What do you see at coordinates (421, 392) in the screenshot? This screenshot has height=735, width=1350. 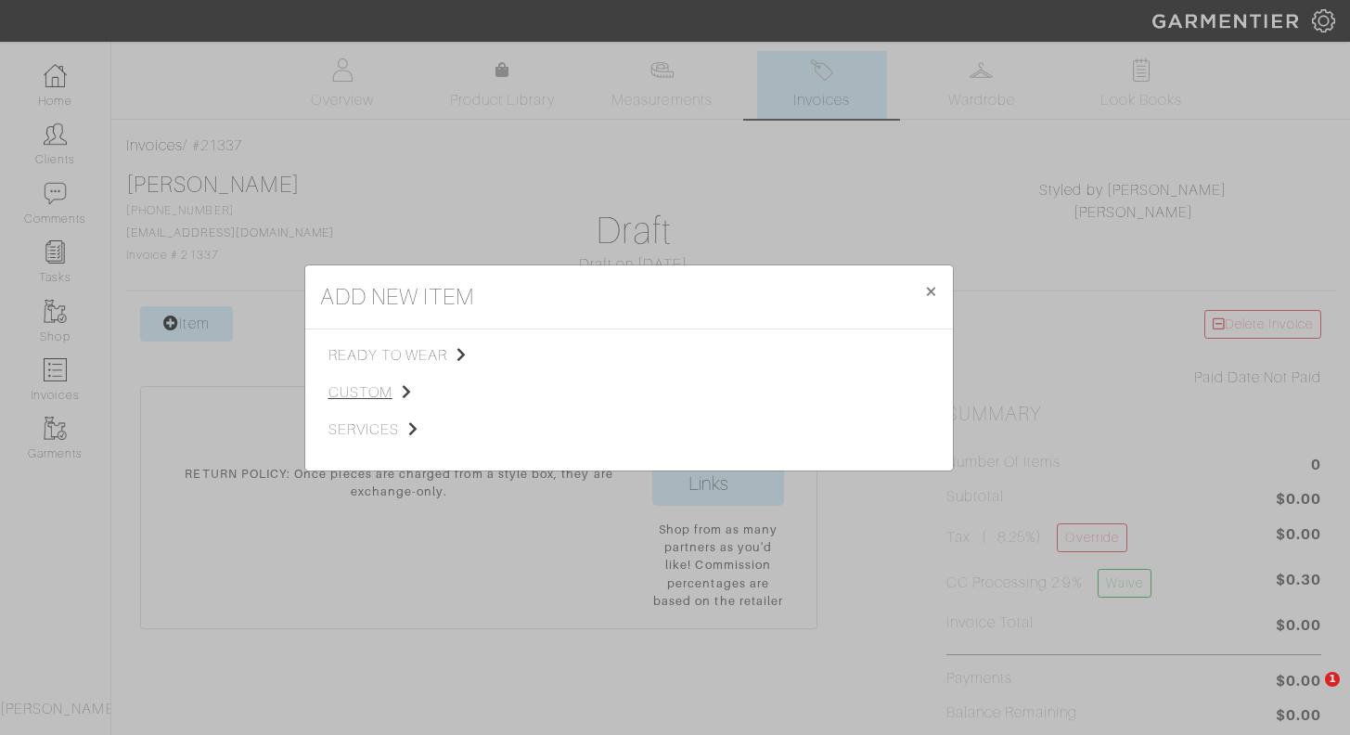 I see `span: custom` at bounding box center [421, 392].